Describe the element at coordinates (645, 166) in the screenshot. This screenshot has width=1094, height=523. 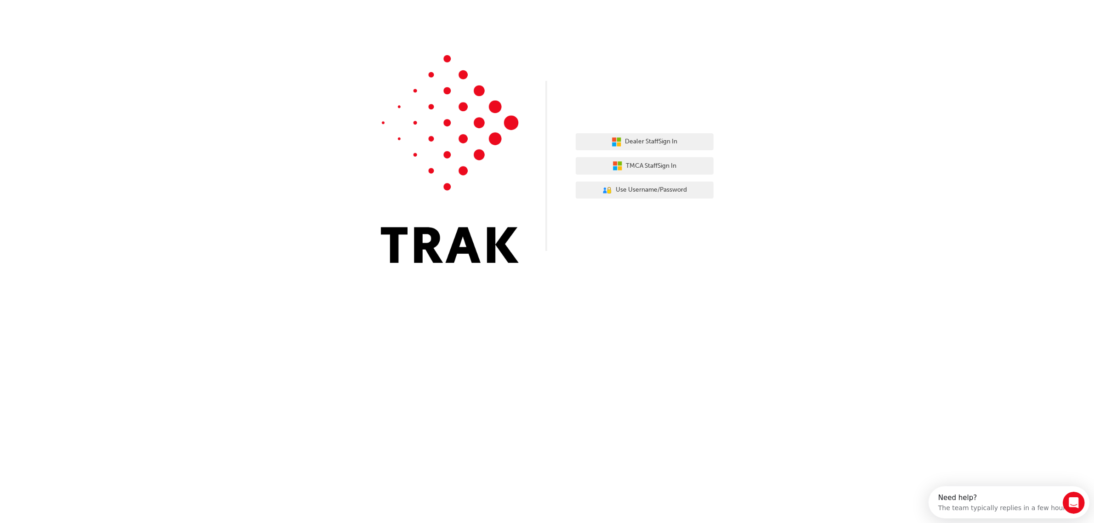
I see `button: TMCA StaffSign In` at that location.